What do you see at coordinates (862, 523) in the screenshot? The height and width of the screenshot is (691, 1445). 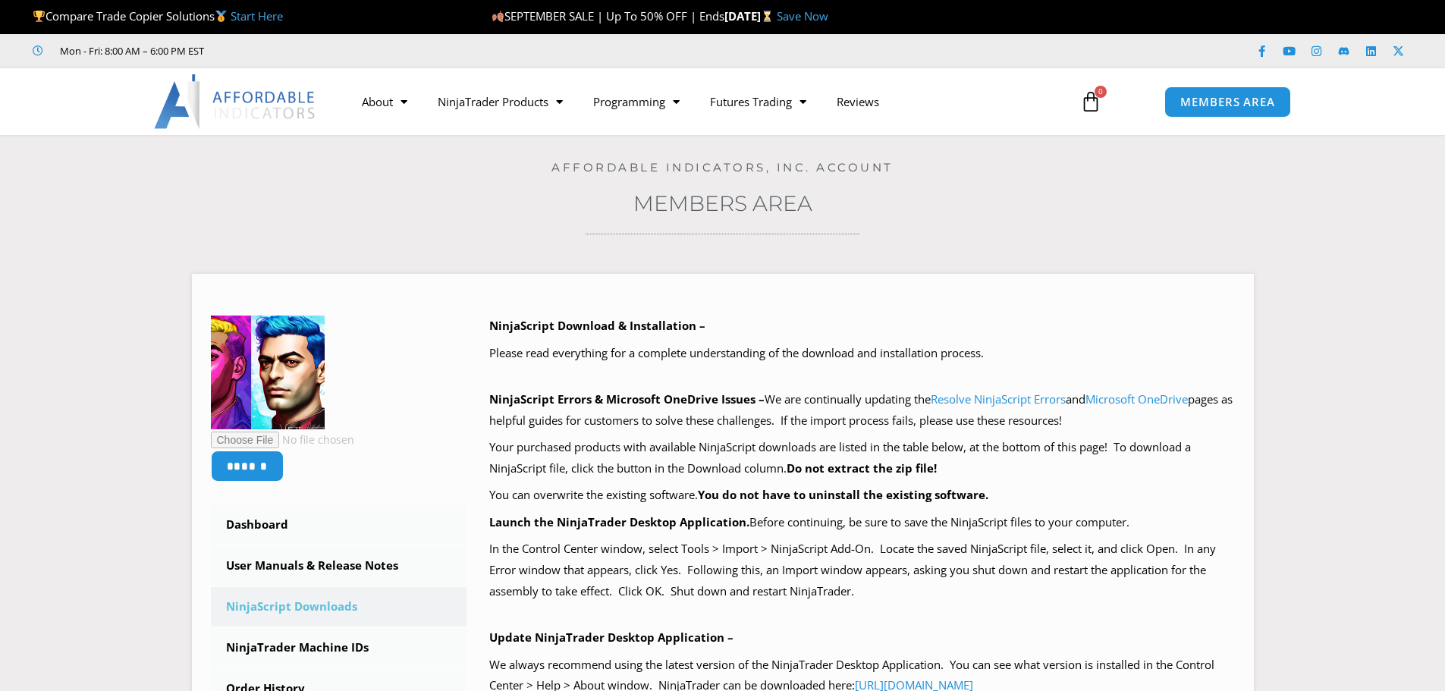 I see `p: Before continuing, be sure to save the NinjaScript files to your computer.` at bounding box center [862, 523].